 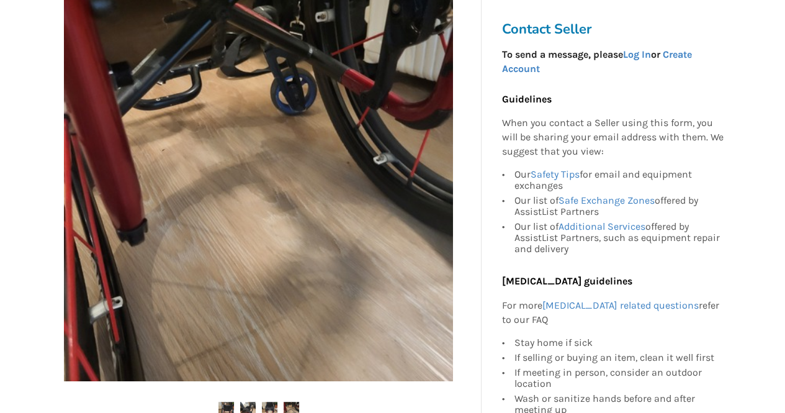 I want to click on a: Safe Exchange Zones, so click(x=606, y=200).